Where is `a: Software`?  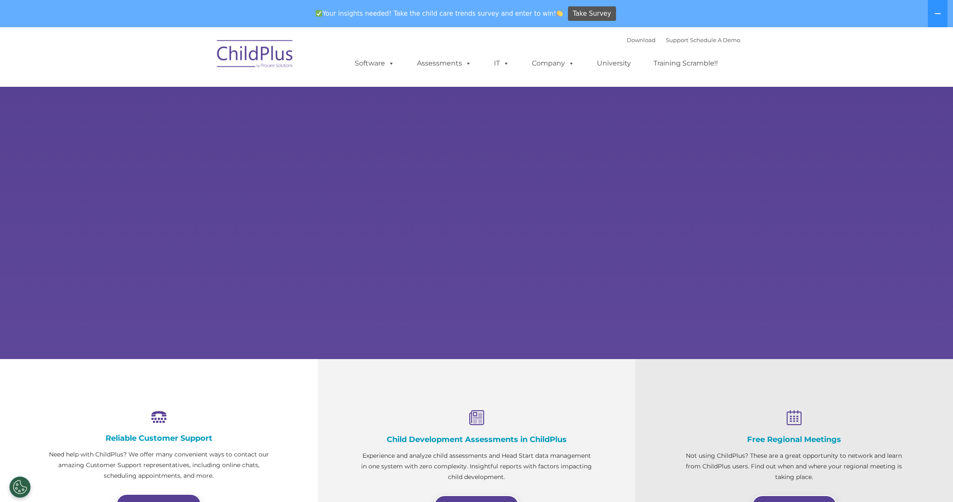
a: Software is located at coordinates (374, 63).